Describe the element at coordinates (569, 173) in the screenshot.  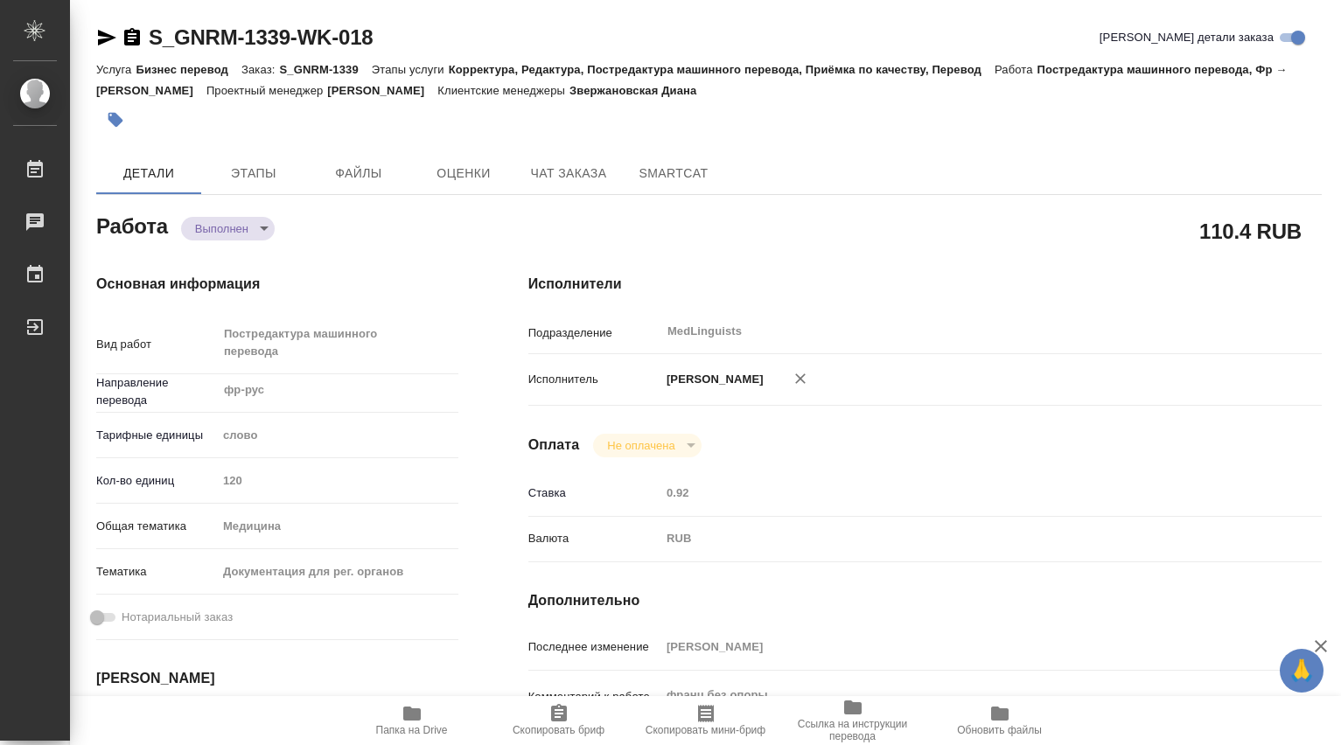
I see `span: Чат заказа` at that location.